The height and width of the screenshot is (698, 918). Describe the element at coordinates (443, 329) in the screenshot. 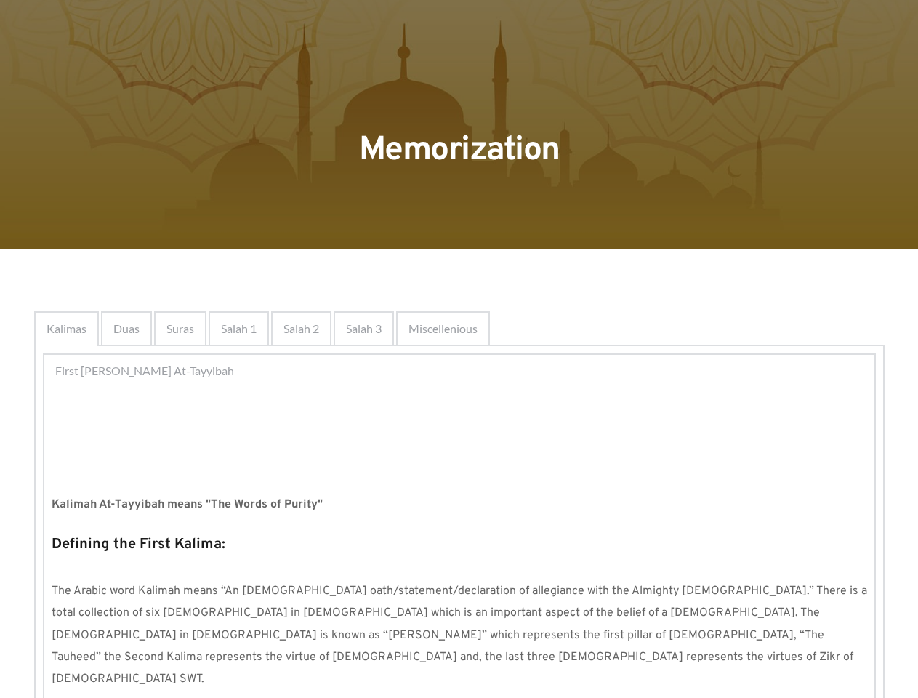

I see `span: Miscellenious` at that location.